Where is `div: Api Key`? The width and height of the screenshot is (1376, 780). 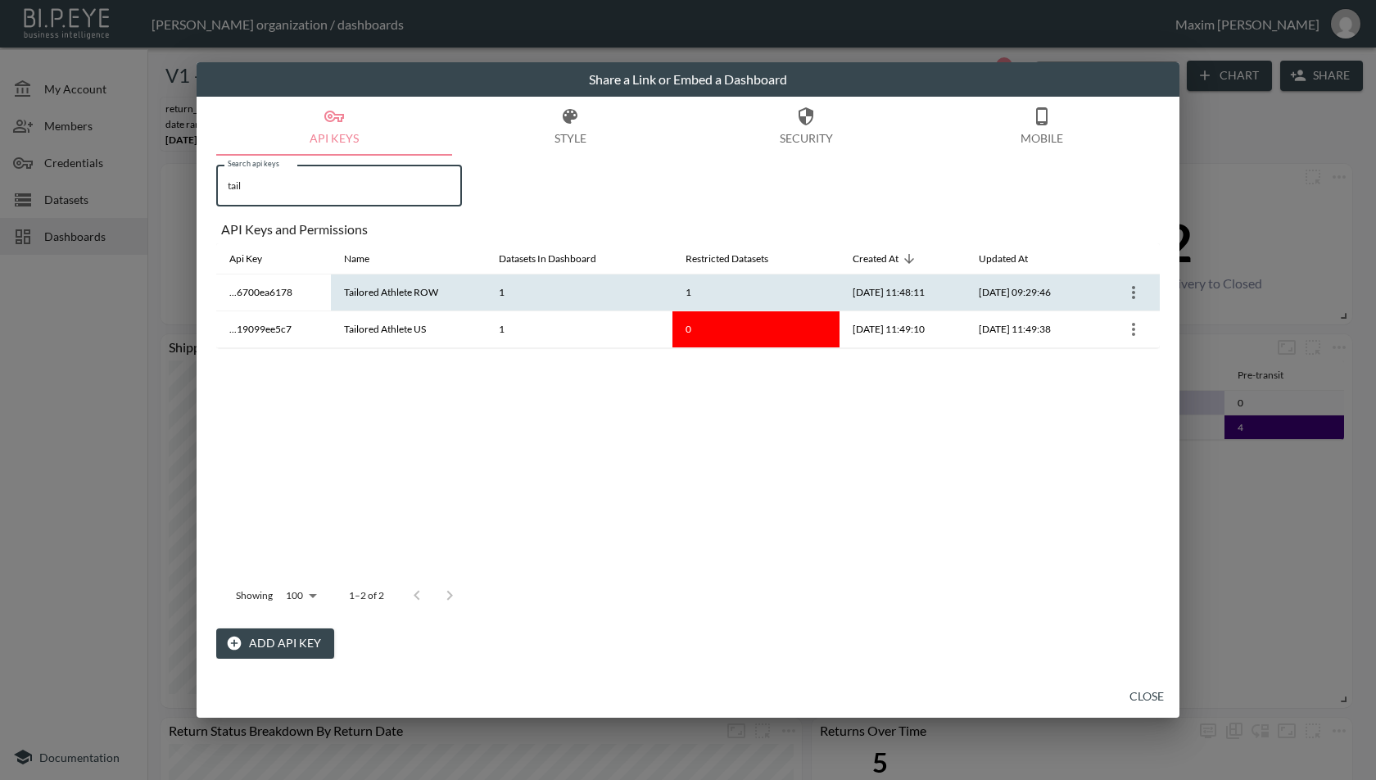
div: Api Key is located at coordinates (246, 259).